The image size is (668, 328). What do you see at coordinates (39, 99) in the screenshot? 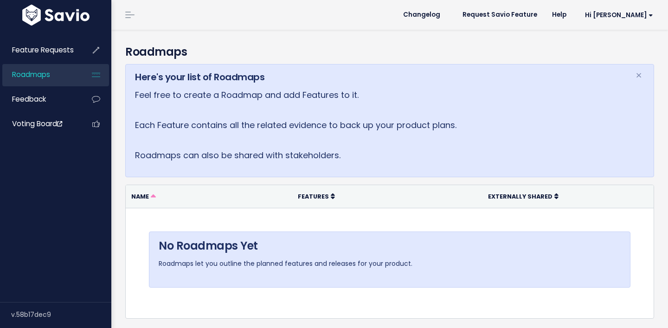
I see `a: Feedback` at bounding box center [39, 99].